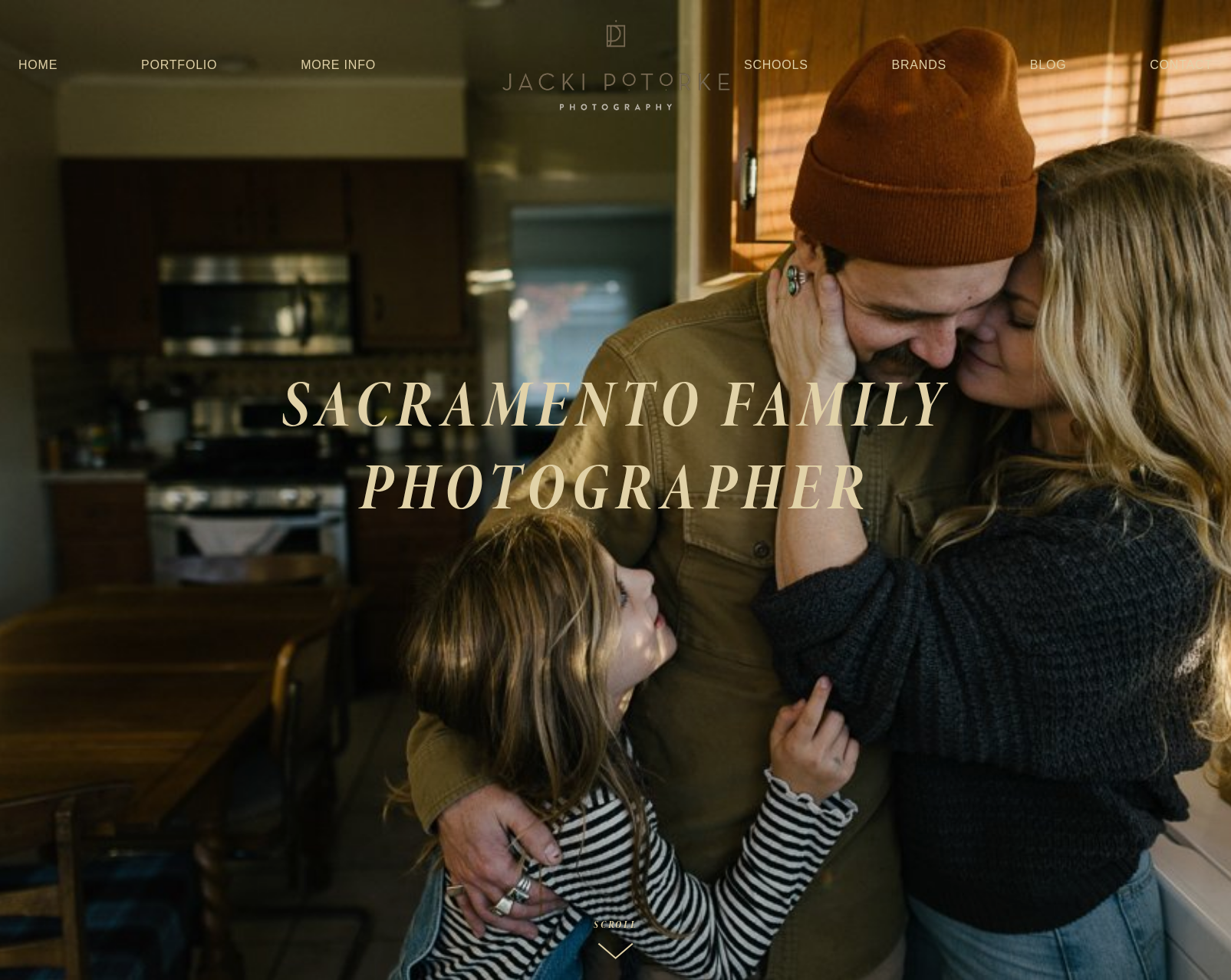 The width and height of the screenshot is (1231, 980). Describe the element at coordinates (1182, 65) in the screenshot. I see `a: Contact` at that location.